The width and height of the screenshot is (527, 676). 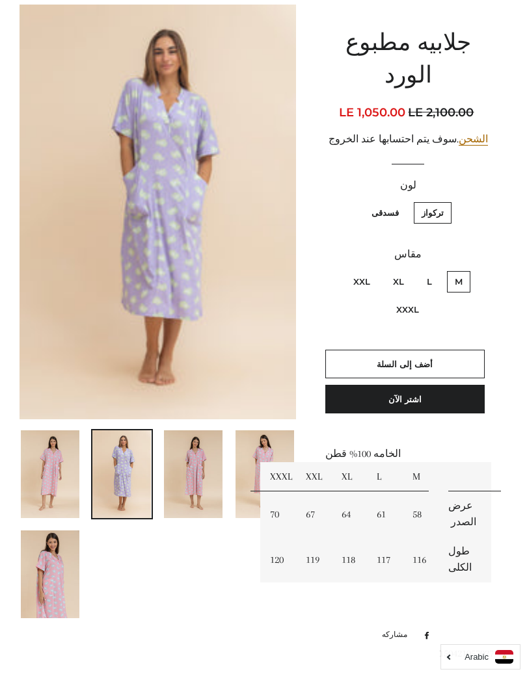 What do you see at coordinates (420, 560) in the screenshot?
I see `td: 116` at bounding box center [420, 560].